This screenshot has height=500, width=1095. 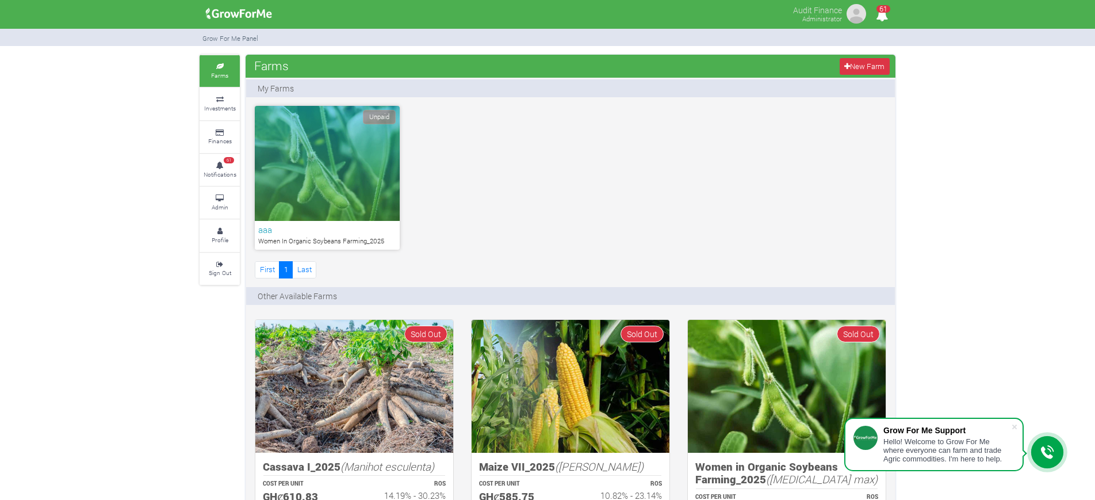 What do you see at coordinates (882, 15) in the screenshot?
I see `i: Notifications` at bounding box center [882, 15].